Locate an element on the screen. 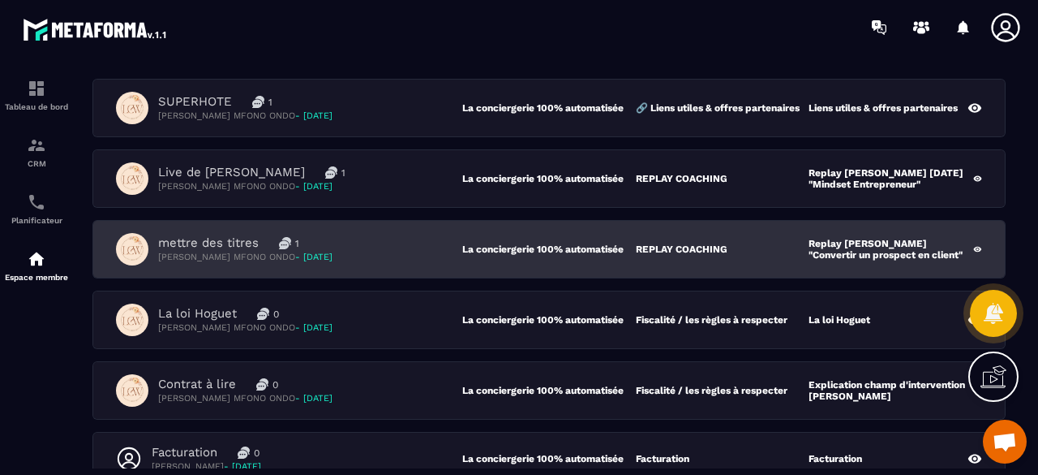 This screenshot has height=475, width=1038. p: Contrat à lire is located at coordinates (197, 384).